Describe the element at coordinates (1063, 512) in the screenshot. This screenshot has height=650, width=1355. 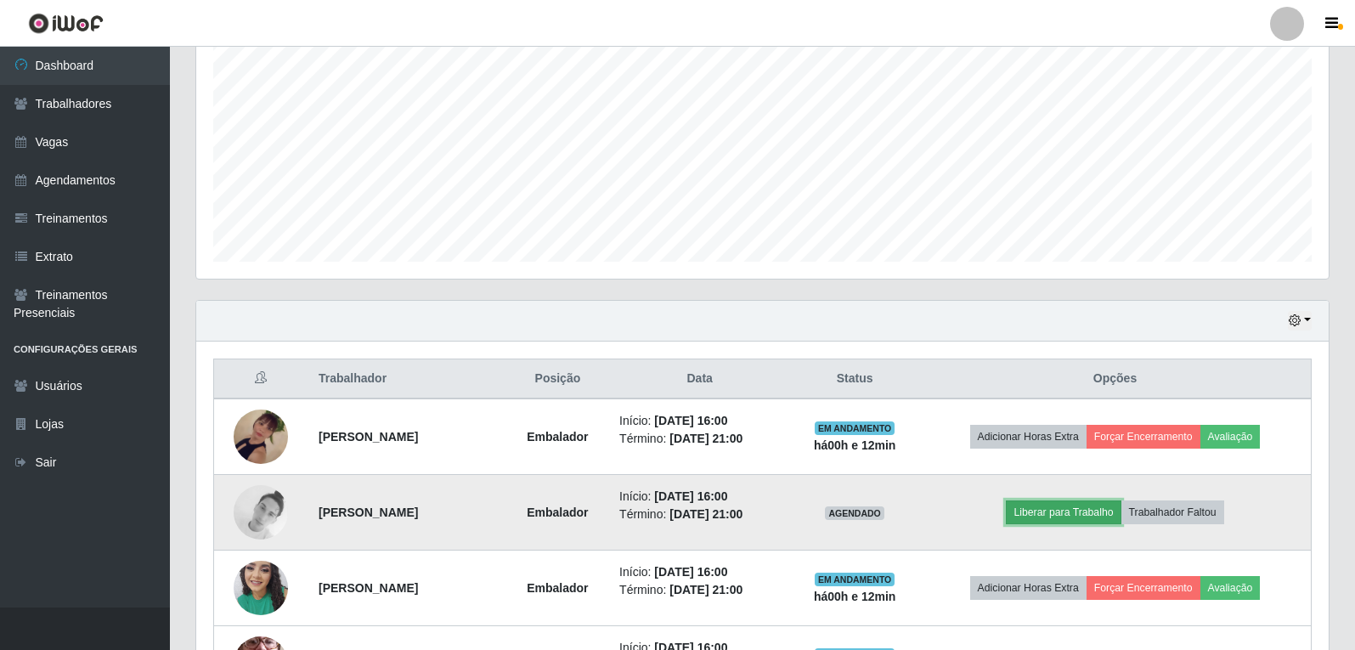
I see `button: Liberar para Trabalho` at that location.